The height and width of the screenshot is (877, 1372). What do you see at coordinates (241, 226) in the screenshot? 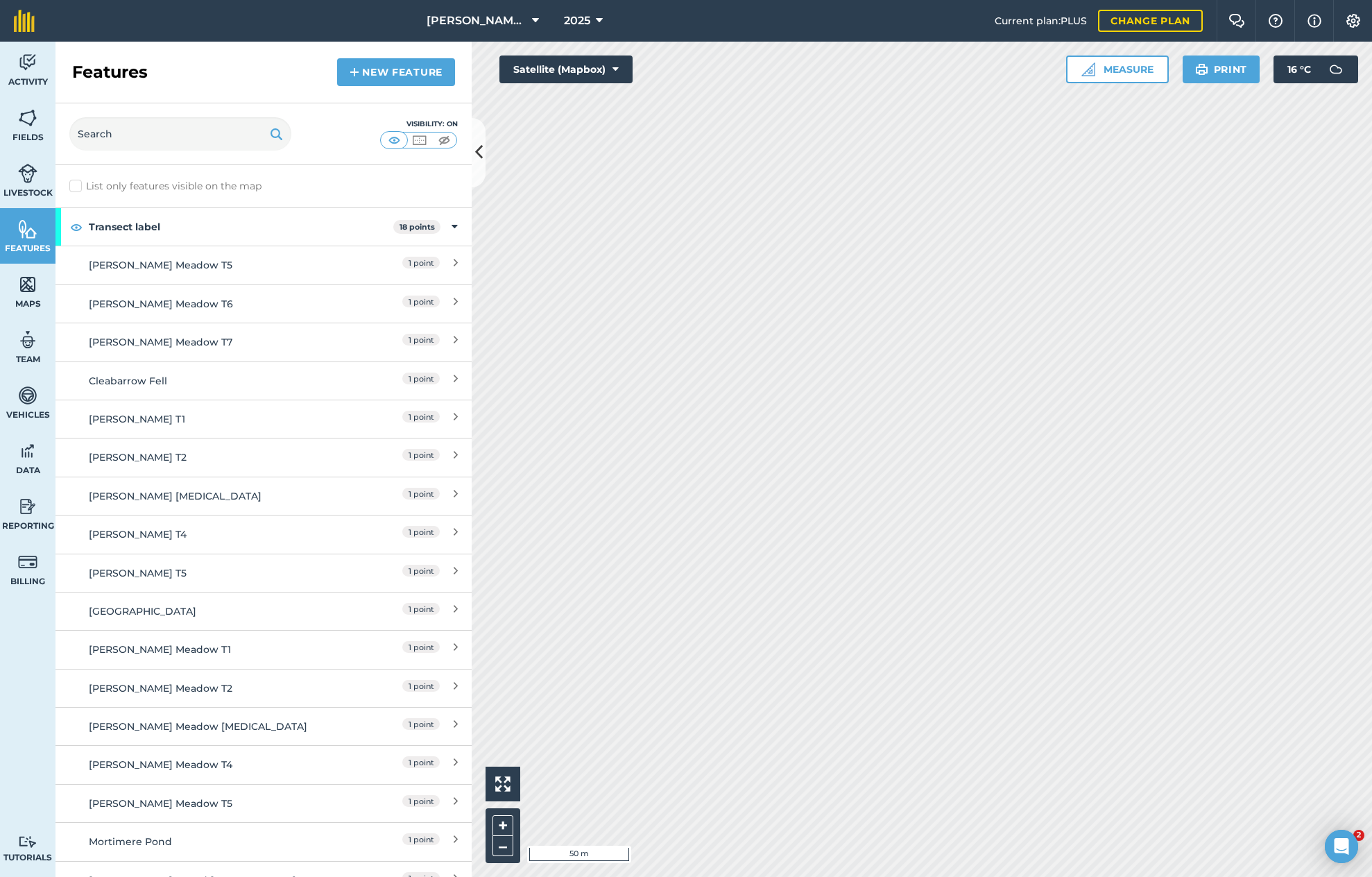
I see `strong: Transect label` at bounding box center [241, 226].